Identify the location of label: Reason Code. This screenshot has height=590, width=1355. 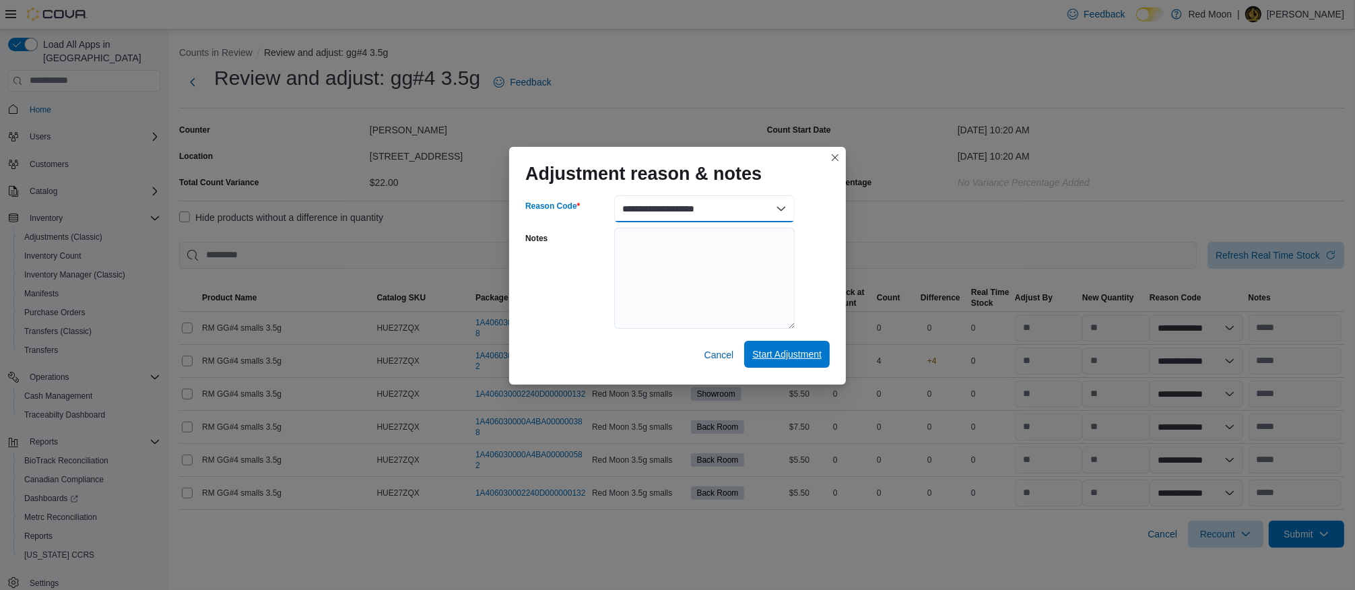
(552, 206).